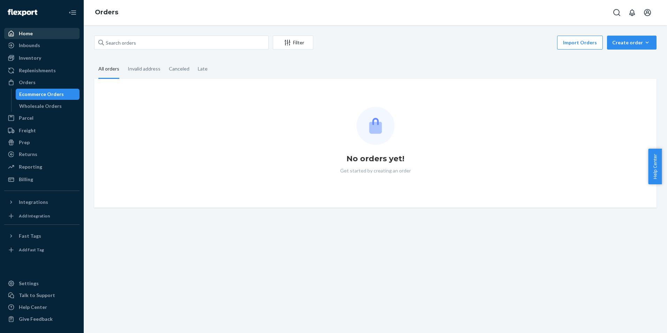 This screenshot has height=333, width=667. Describe the element at coordinates (24, 142) in the screenshot. I see `div: Prep` at that location.